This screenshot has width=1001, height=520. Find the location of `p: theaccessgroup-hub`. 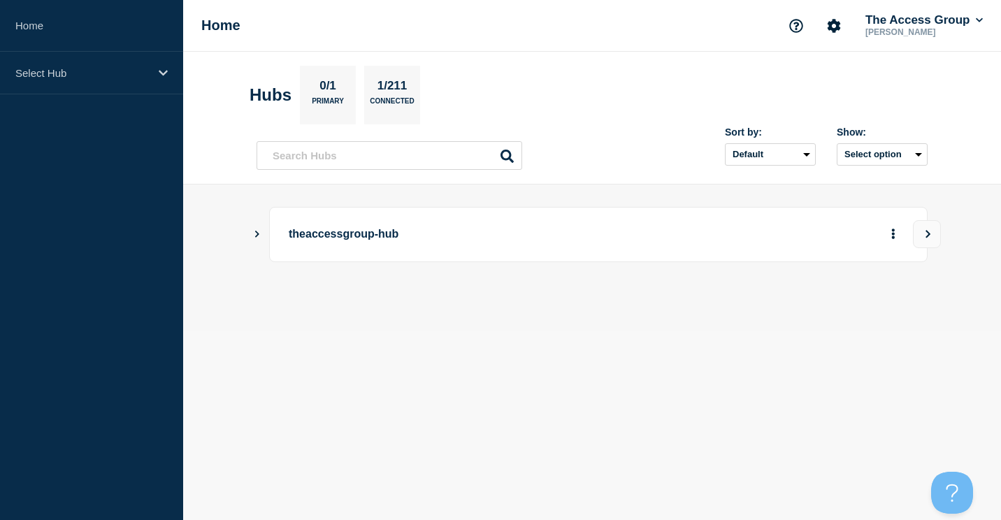

p: theaccessgroup-hub is located at coordinates (482, 234).